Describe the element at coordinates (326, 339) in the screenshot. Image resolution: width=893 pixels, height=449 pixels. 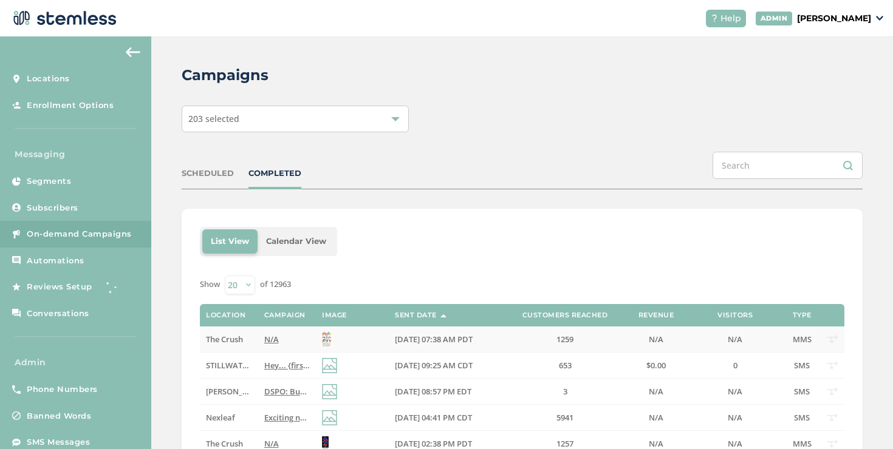
I see `img: 7YgbyR9Vp61FVI4L8eeM9vKpLmT9npKiF3wGQ.jpg` at that location.